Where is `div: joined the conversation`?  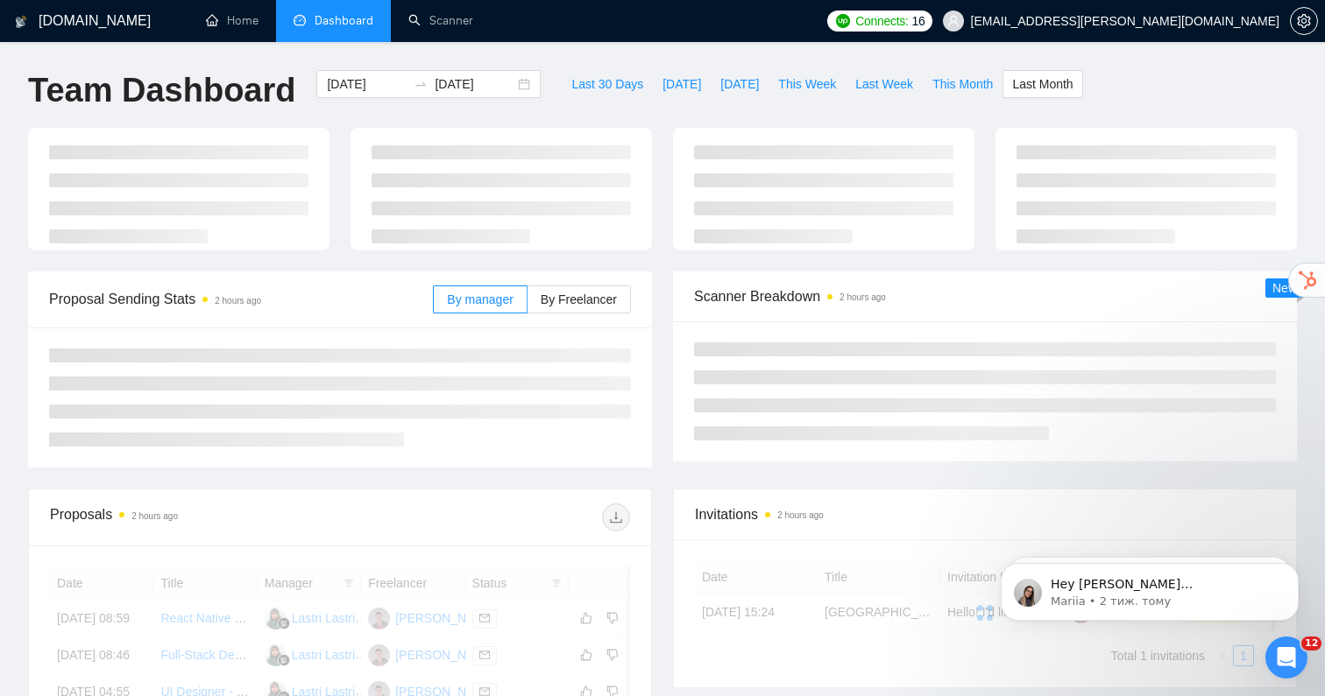
div: joined the conversation is located at coordinates (187, 74).